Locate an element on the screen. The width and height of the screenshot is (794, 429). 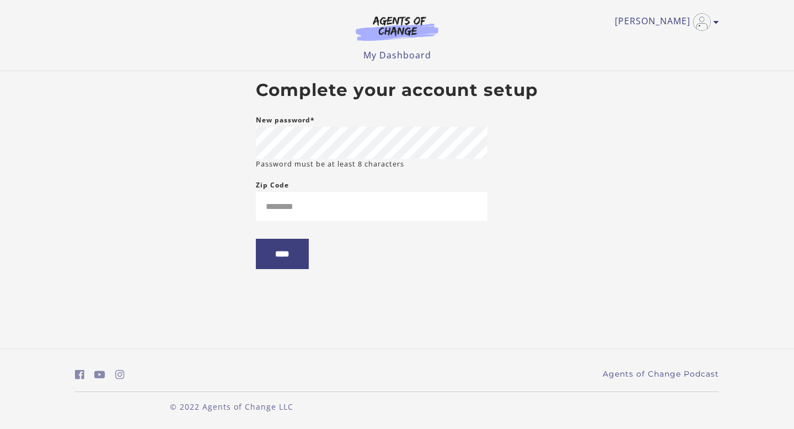
i: https://www.facebook.com/groups/aswbtestprep (Open in a new window) is located at coordinates (79, 374).